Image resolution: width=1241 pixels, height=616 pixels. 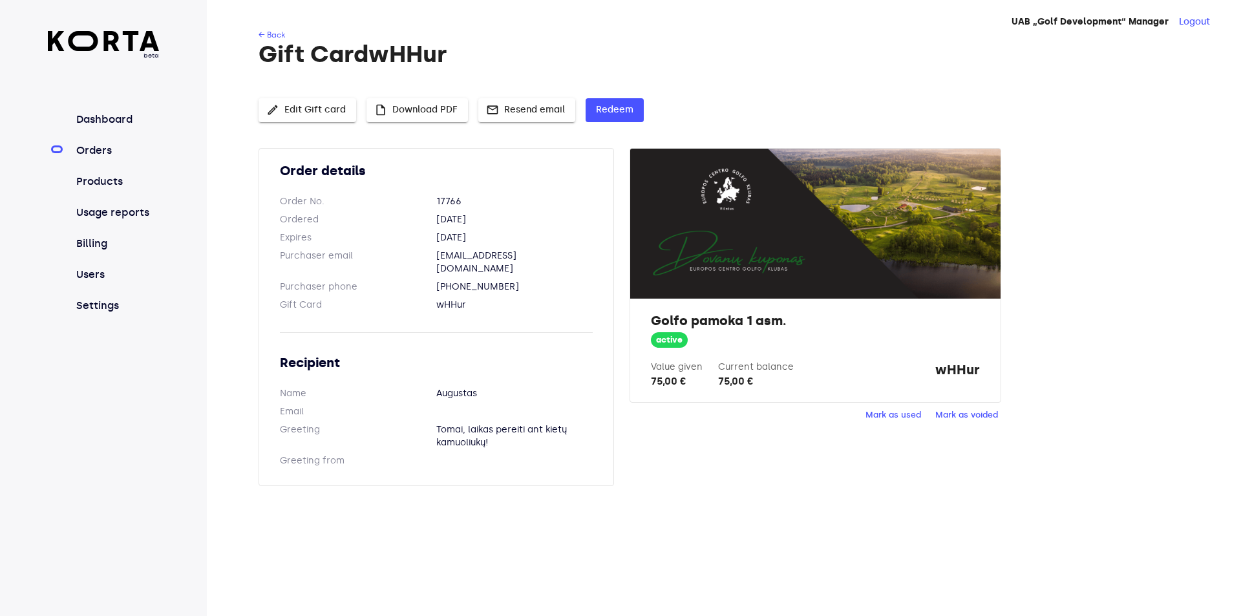 What do you see at coordinates (103, 41) in the screenshot?
I see `img: Korta` at bounding box center [103, 41].